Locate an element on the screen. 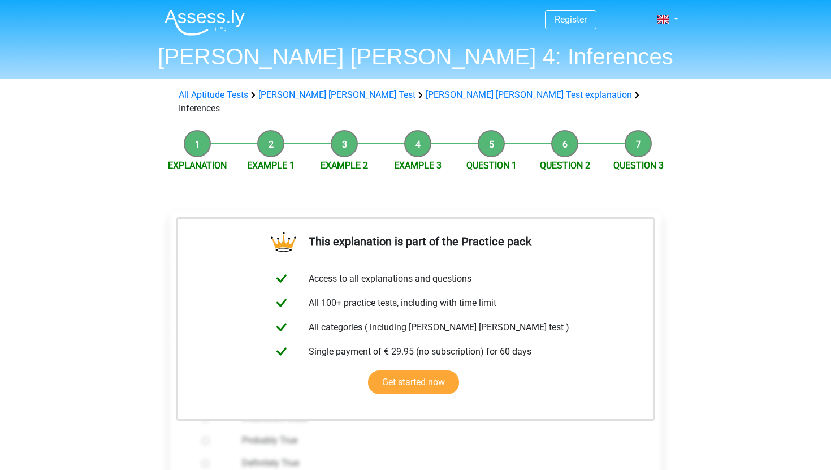  a: Explanation is located at coordinates (197, 165).